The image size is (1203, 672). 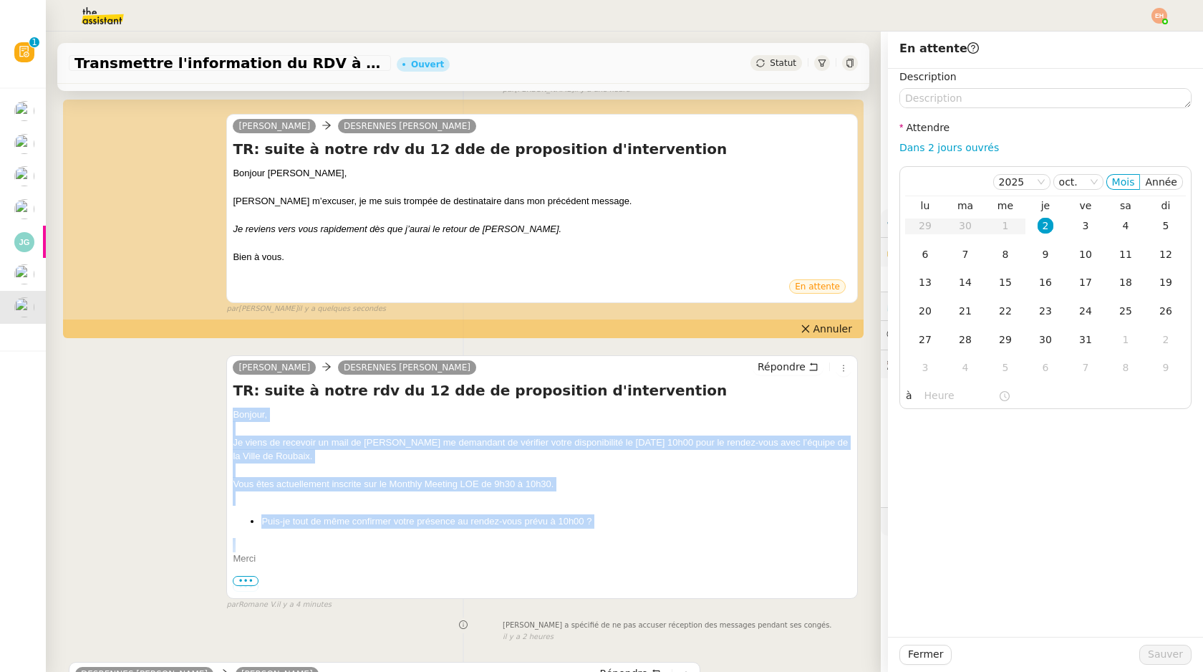 I want to click on span: par, so click(x=232, y=604).